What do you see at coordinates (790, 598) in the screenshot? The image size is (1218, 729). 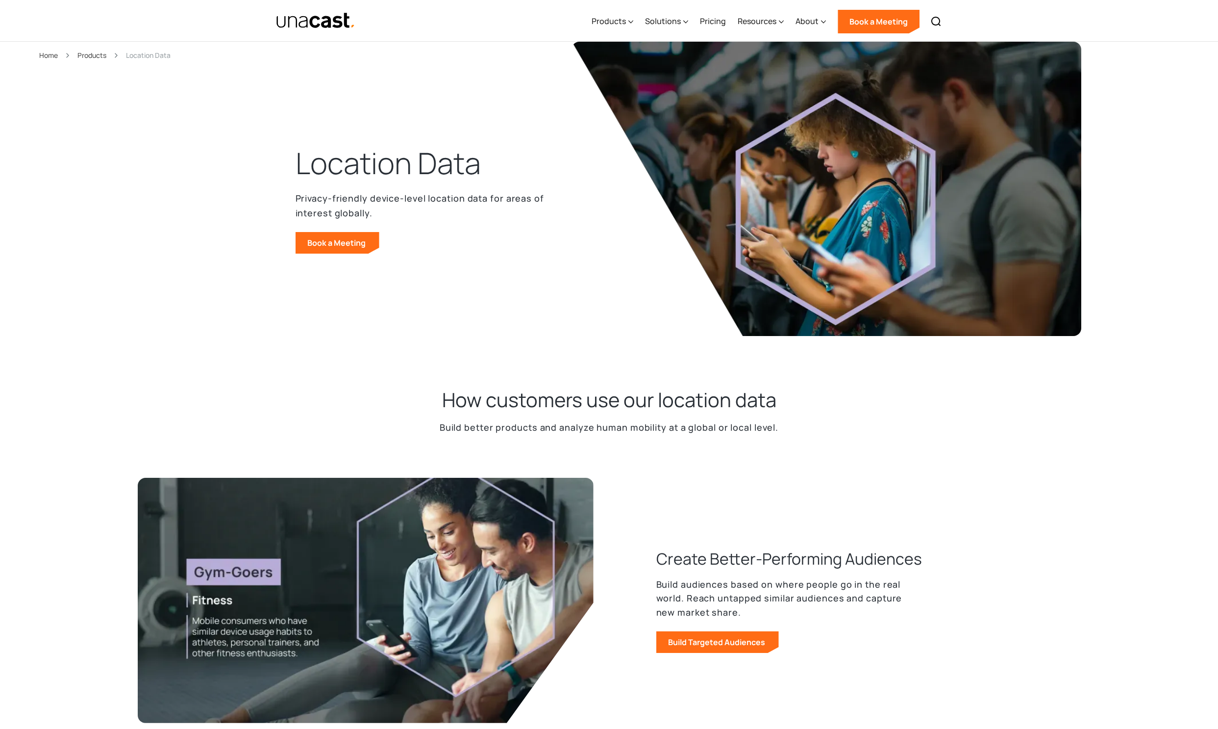 I see `p: Build audiences based on where people go in the real world. Reach untapped similar audiences and ...` at bounding box center [790, 598].